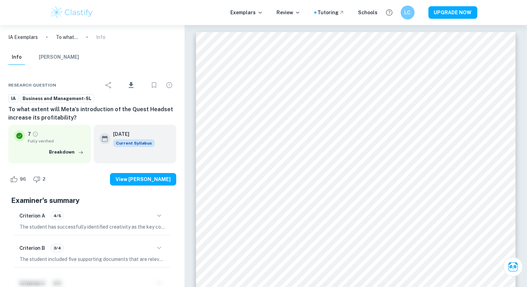 The width and height of the screenshot is (527, 287). What do you see at coordinates (92, 200) in the screenshot?
I see `h5: Examiner's summary` at bounding box center [92, 200].